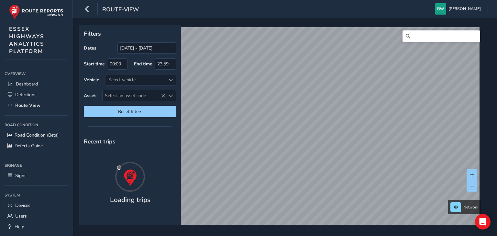  Describe the element at coordinates (27, 84) in the screenshot. I see `span: Dashboard` at that location.